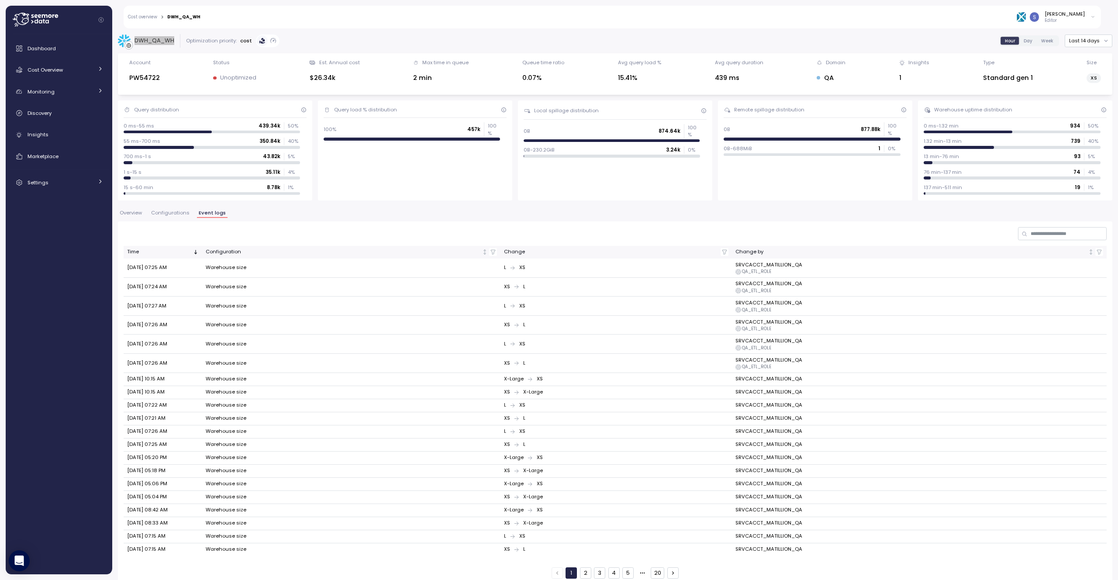 Image resolution: width=1118 pixels, height=580 pixels. What do you see at coordinates (38, 134) in the screenshot?
I see `span: Insights` at bounding box center [38, 134].